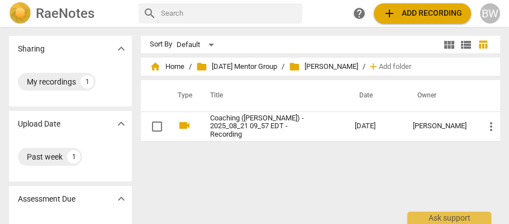 Image resolution: width=509 pixels, height=224 pixels. What do you see at coordinates (69, 13) in the screenshot?
I see `a: LogoRaeNotes` at bounding box center [69, 13].